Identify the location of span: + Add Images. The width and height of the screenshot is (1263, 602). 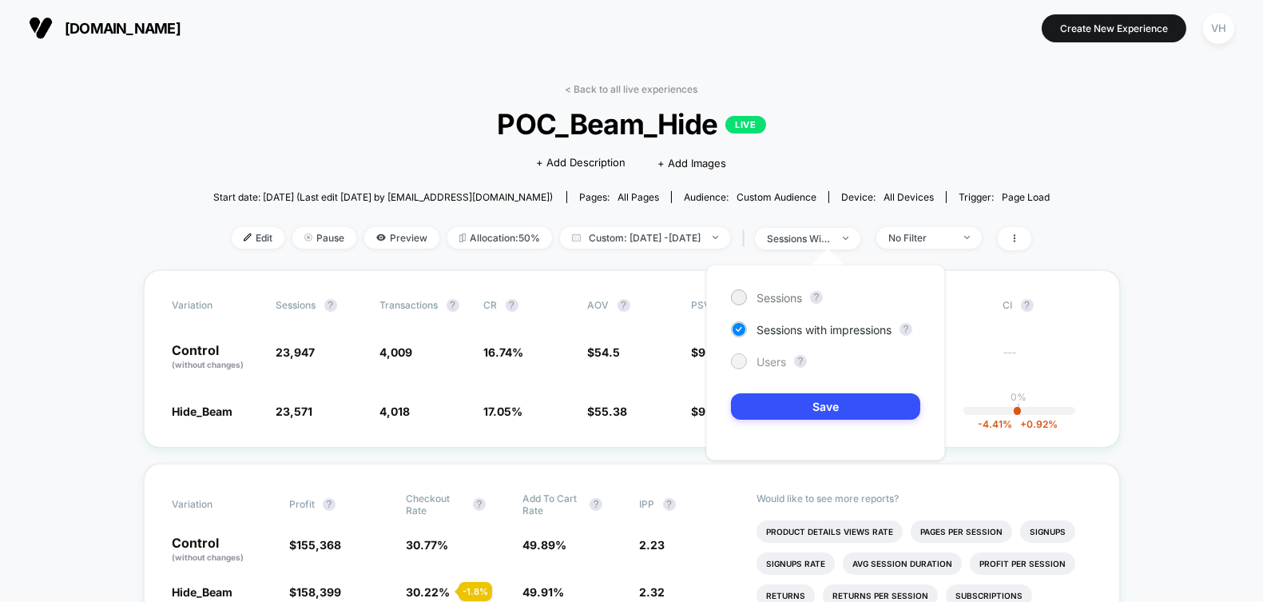
(693, 163).